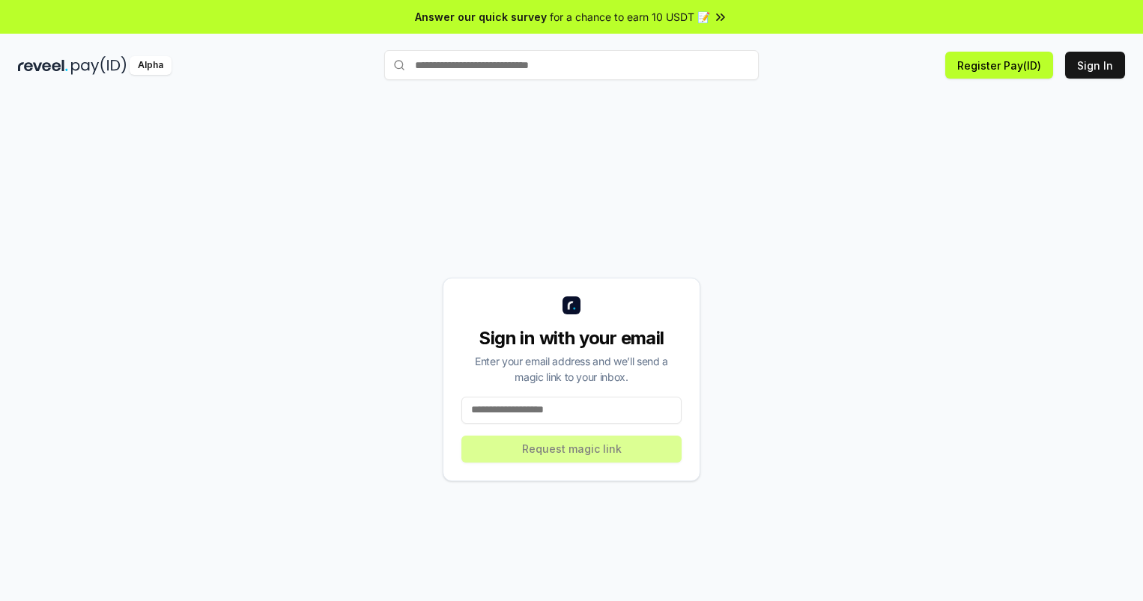 The width and height of the screenshot is (1143, 601). What do you see at coordinates (999, 65) in the screenshot?
I see `button: Register Pay(ID)` at bounding box center [999, 65].